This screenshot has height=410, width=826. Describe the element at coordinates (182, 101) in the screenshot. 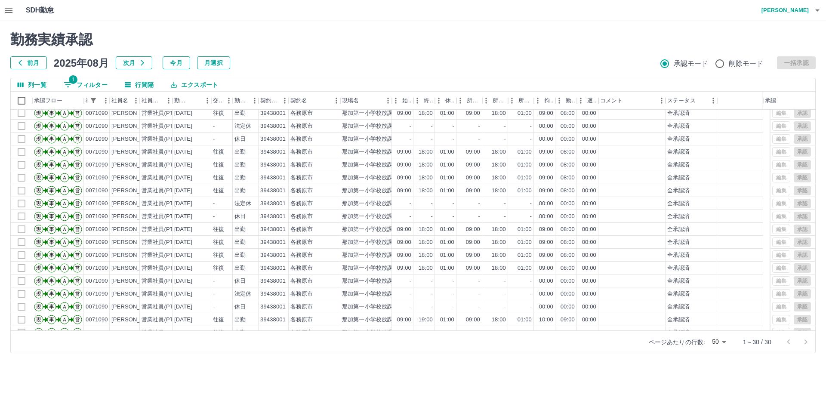

I see `div: 勤務日` at that location.